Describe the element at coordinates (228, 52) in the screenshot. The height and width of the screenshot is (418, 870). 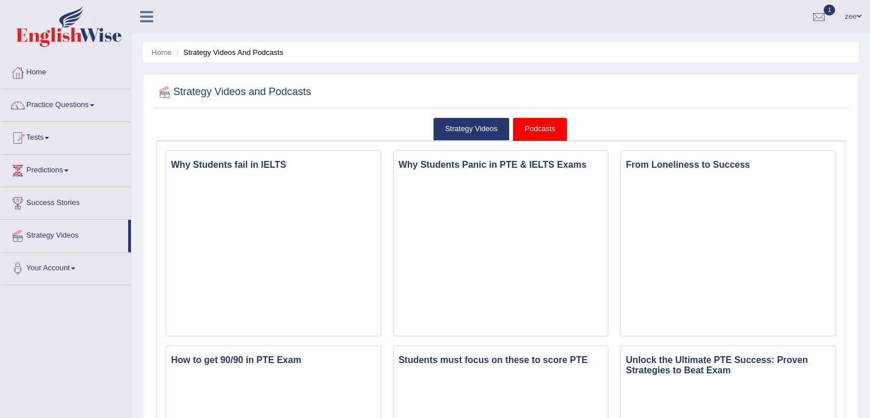
I see `li: Strategy Videos and Podcasts` at that location.